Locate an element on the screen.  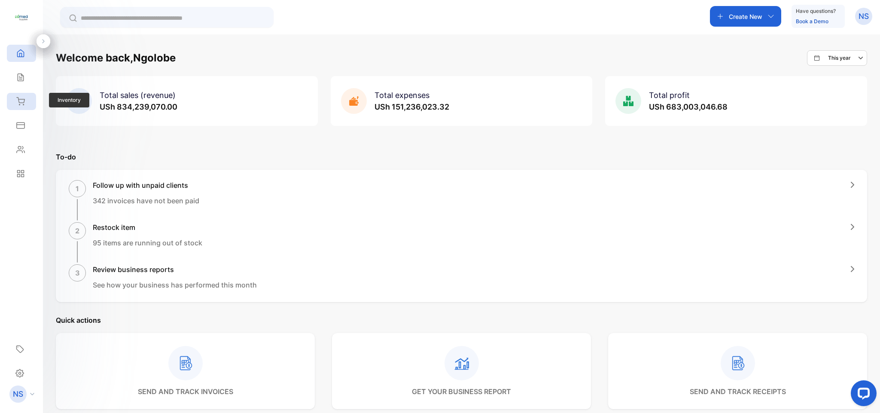
p: send and track receipts is located at coordinates (738, 391).